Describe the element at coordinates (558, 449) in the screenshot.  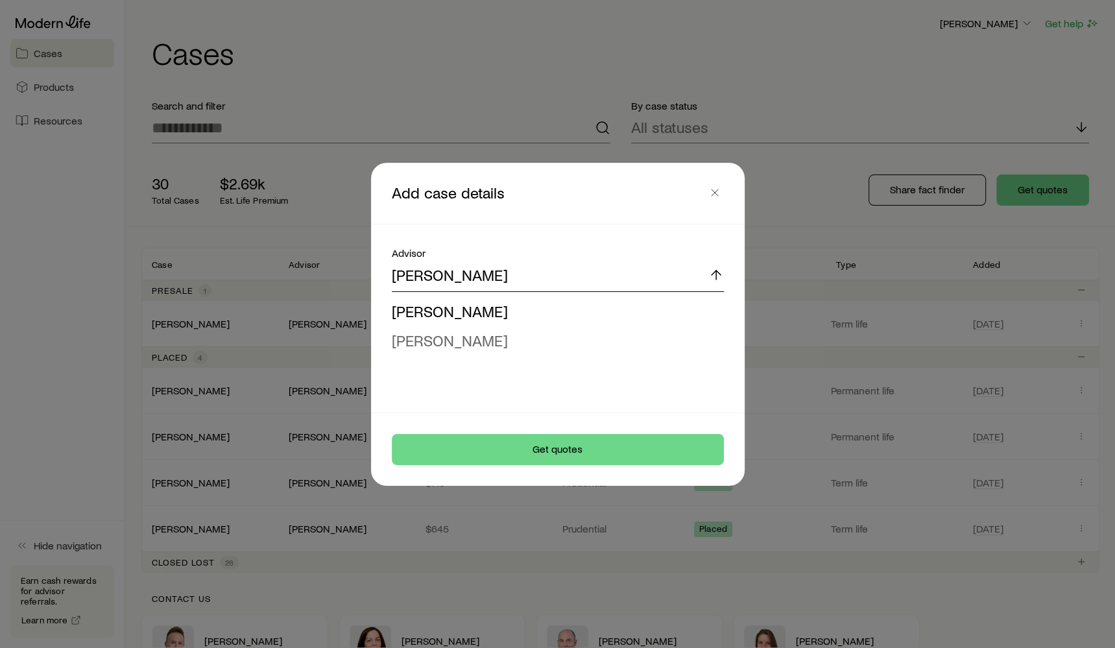
I see `a: Get quotes` at that location.